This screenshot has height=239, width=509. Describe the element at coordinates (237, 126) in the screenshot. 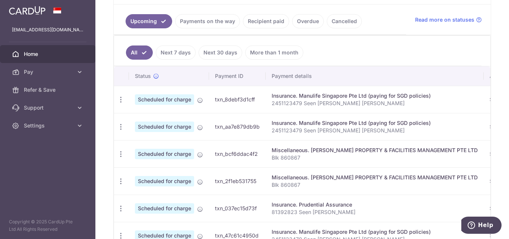

I see `td: txn_aa7e879db9b` at that location.